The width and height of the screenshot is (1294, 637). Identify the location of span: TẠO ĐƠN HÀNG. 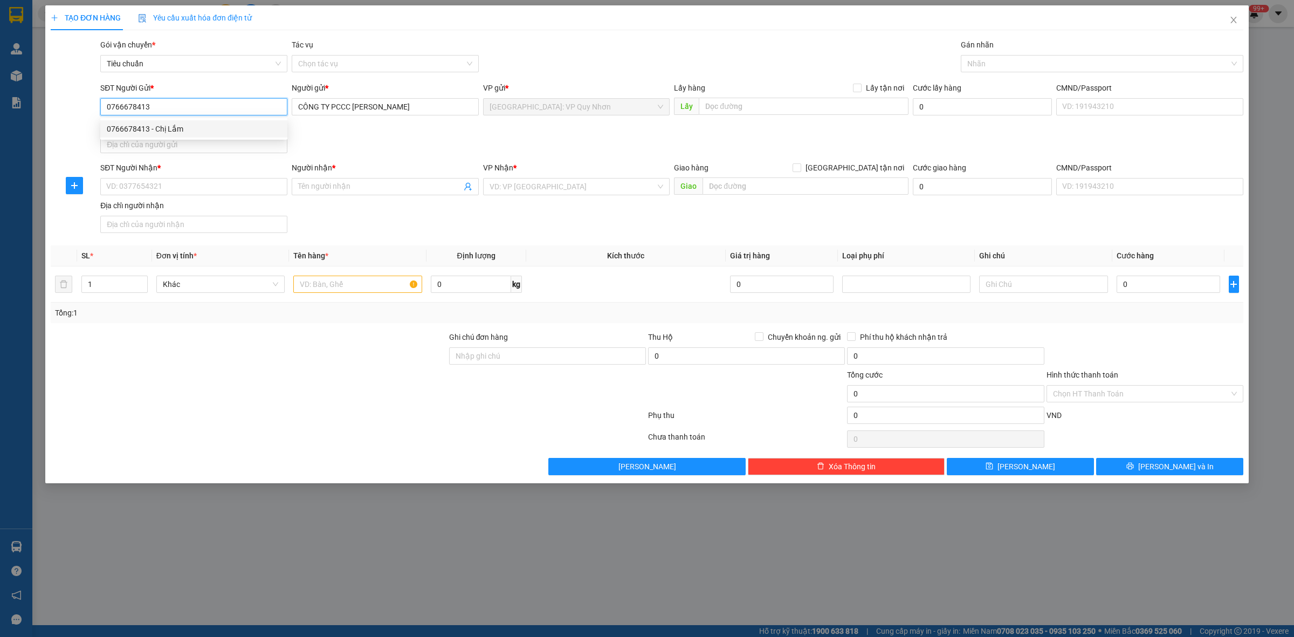
(86, 18).